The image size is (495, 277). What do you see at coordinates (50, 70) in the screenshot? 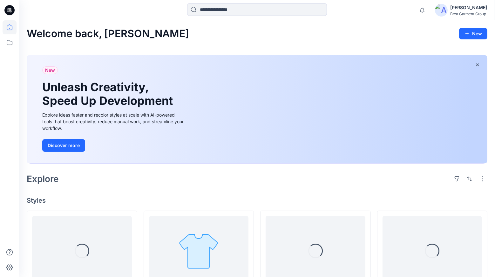
I see `span: New` at bounding box center [50, 70].